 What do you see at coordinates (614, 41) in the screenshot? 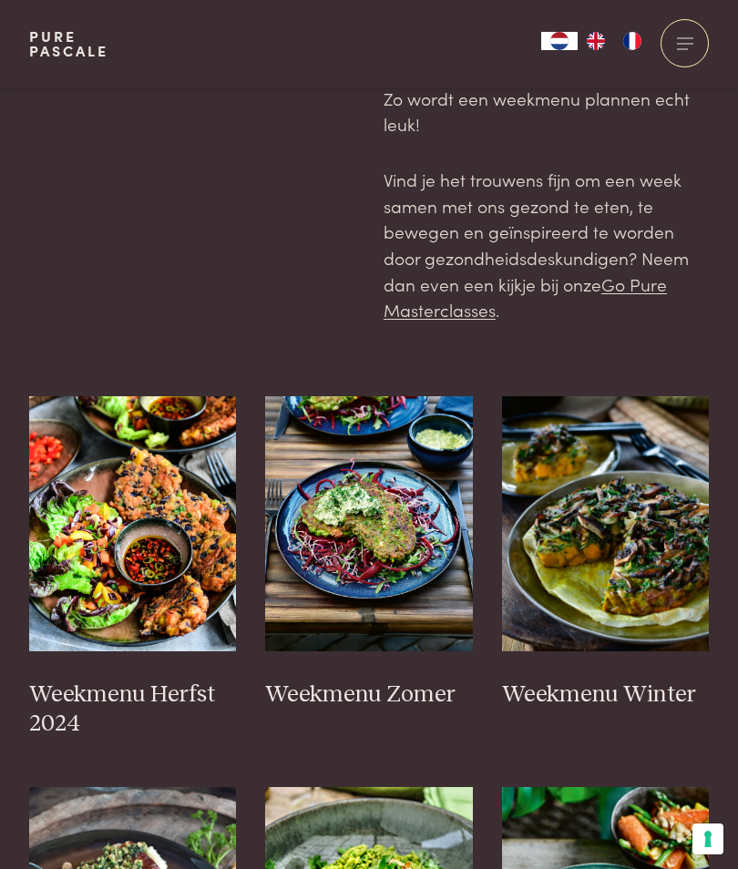
I see `ul: Language list` at bounding box center [614, 41].